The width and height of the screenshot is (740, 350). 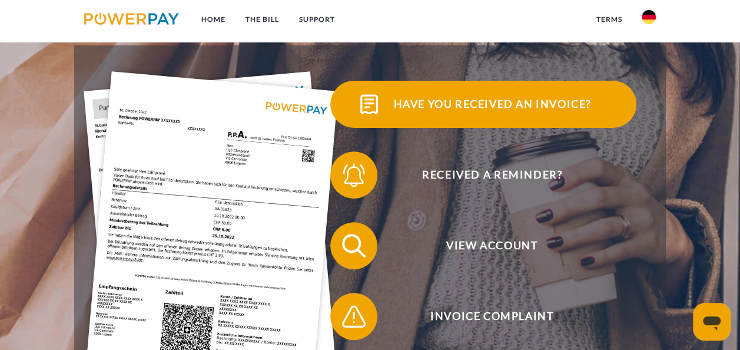 What do you see at coordinates (354, 175) in the screenshot?
I see `img: qb_bell.svg` at bounding box center [354, 175].